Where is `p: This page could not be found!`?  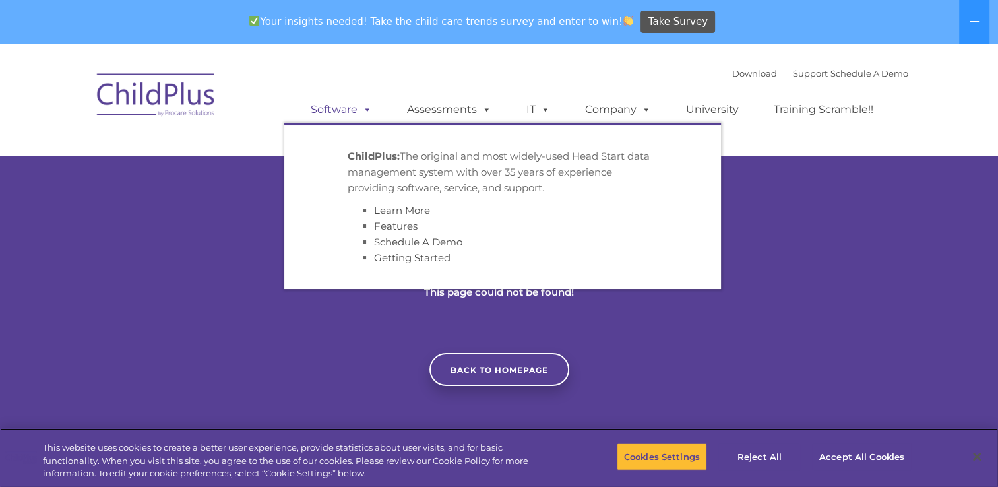
p: This page could not be found! is located at coordinates (499, 292).